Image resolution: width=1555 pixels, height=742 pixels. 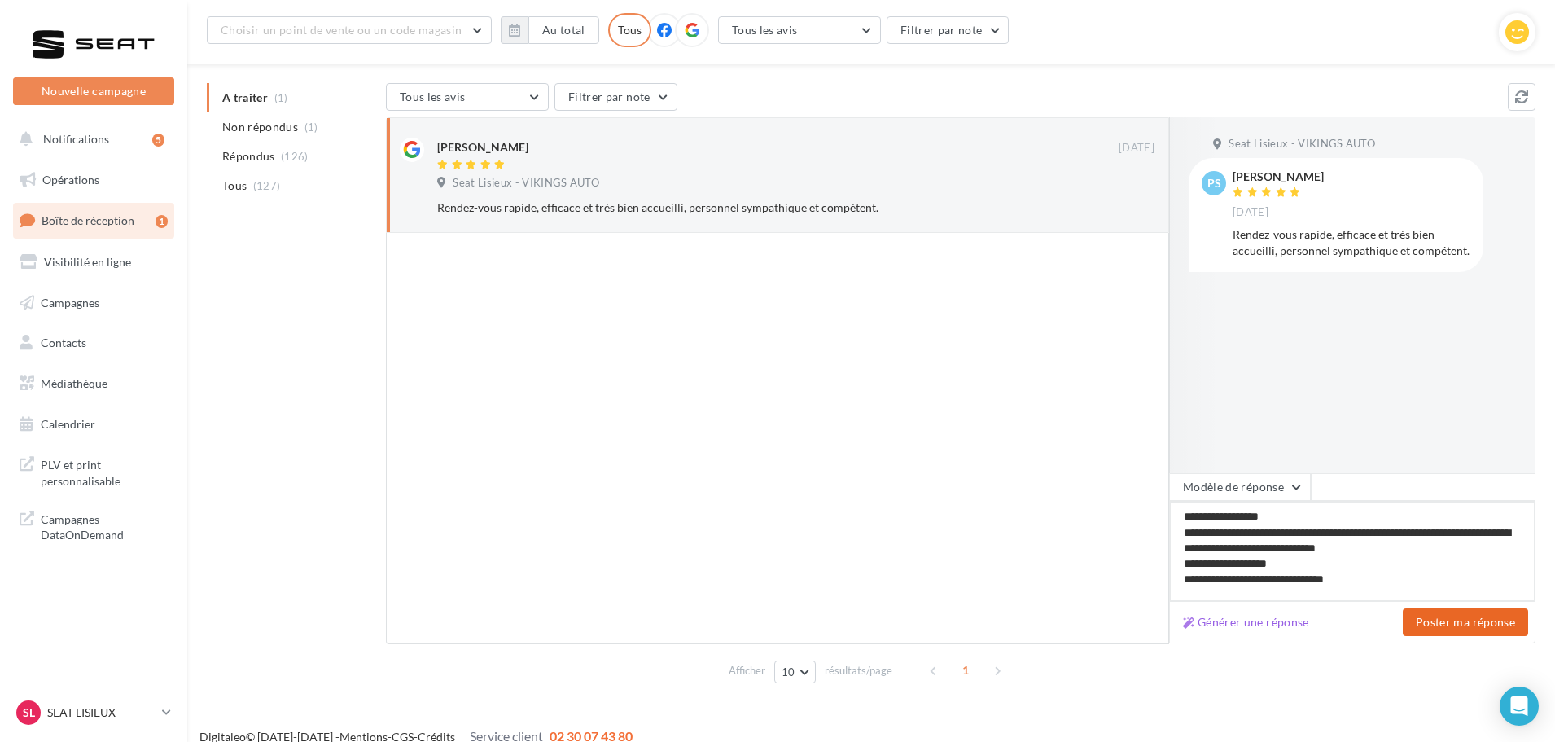 What do you see at coordinates (94, 262) in the screenshot?
I see `a: Visibilité en ligne` at bounding box center [94, 262].